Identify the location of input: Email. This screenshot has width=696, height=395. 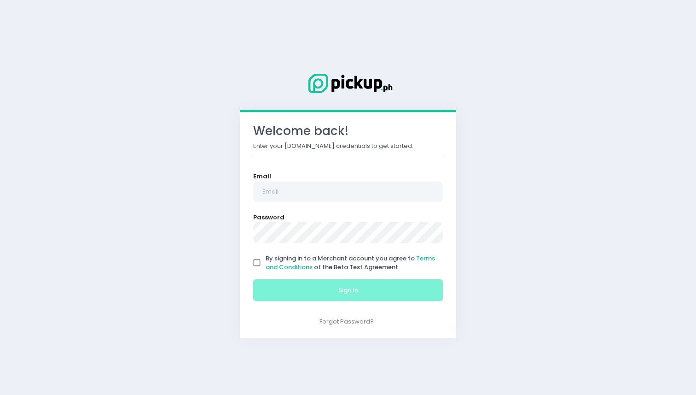
(348, 192).